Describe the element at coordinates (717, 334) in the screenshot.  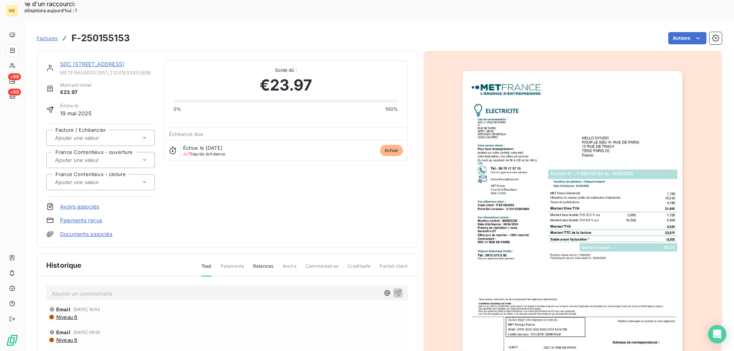
I see `div: Open Intercom Messenger` at that location.